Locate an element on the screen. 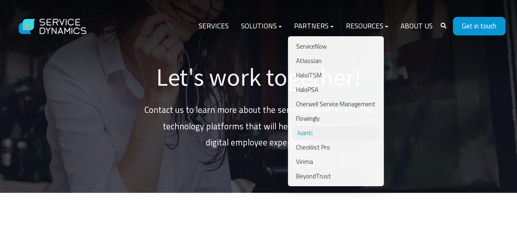 This screenshot has width=517, height=248. a: Checklist Pro is located at coordinates (336, 147).